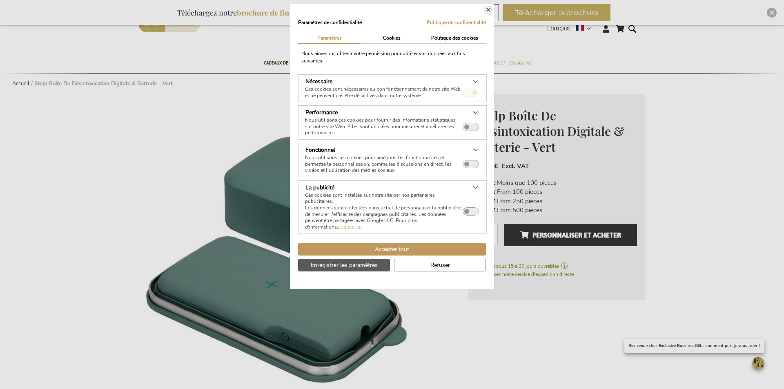 The height and width of the screenshot is (389, 784). Describe the element at coordinates (384, 164) in the screenshot. I see `p: Nous utilisons ces cookies pour améliorer les fonctionnalités et permettre la personnalisation, c...` at that location.